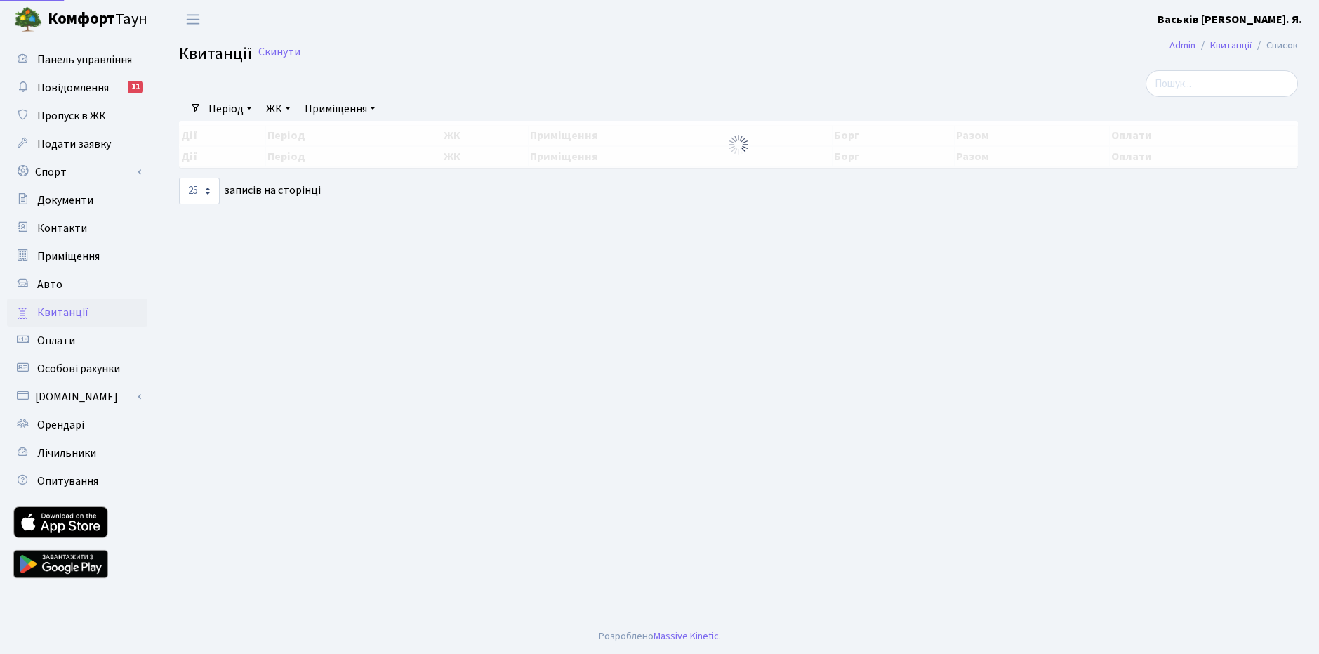  What do you see at coordinates (1221, 84) in the screenshot?
I see `input: Пошук...` at bounding box center [1221, 84].